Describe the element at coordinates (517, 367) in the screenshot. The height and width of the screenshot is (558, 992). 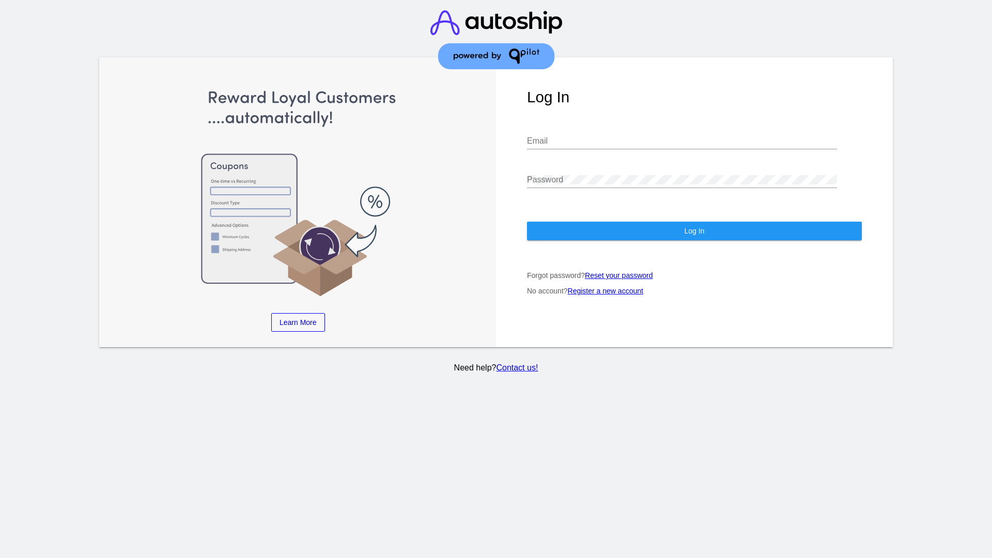
I see `a: Contact us!` at that location.